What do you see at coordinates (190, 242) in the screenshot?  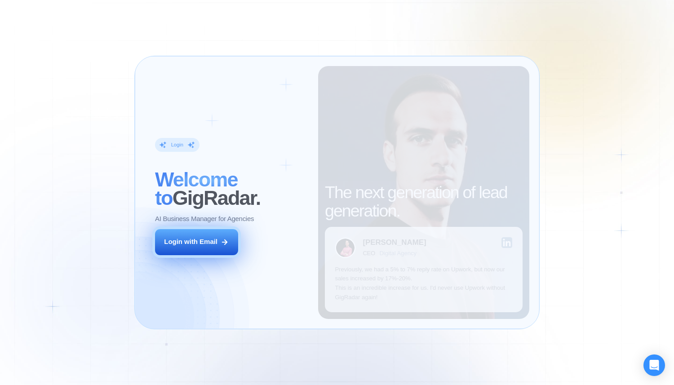 I see `div: Login with Email` at bounding box center [190, 242].